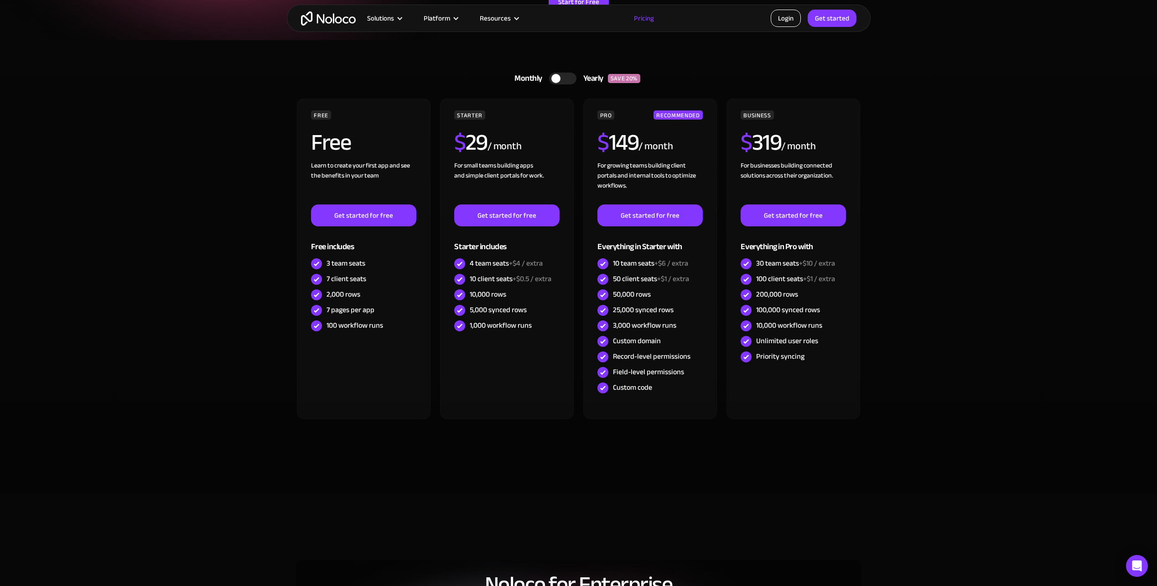  I want to click on div: SAVE 20%, so click(624, 78).